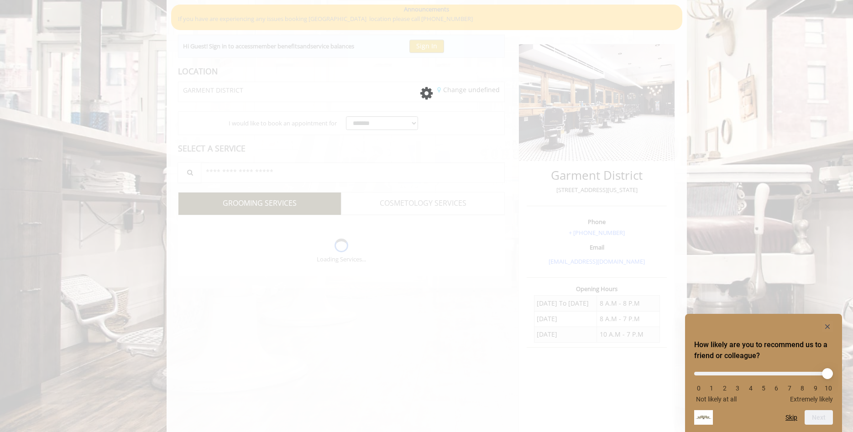  Describe the element at coordinates (698, 388) in the screenshot. I see `li: 0` at that location.